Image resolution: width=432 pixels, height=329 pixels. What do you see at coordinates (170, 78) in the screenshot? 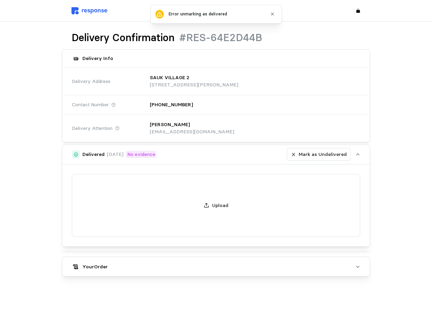
I see `p: SAUK VILLAGE 2` at bounding box center [170, 78].